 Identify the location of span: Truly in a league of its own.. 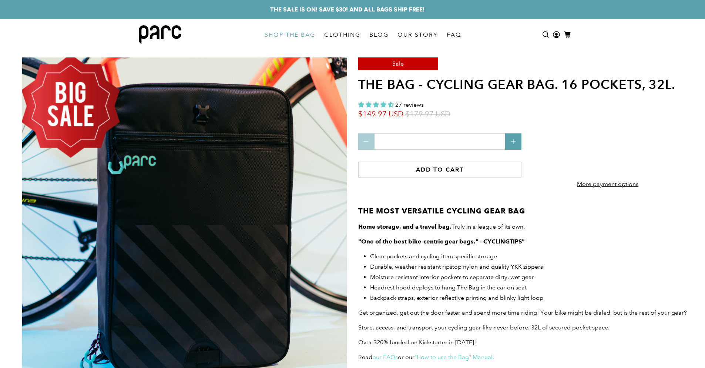
(444, 226).